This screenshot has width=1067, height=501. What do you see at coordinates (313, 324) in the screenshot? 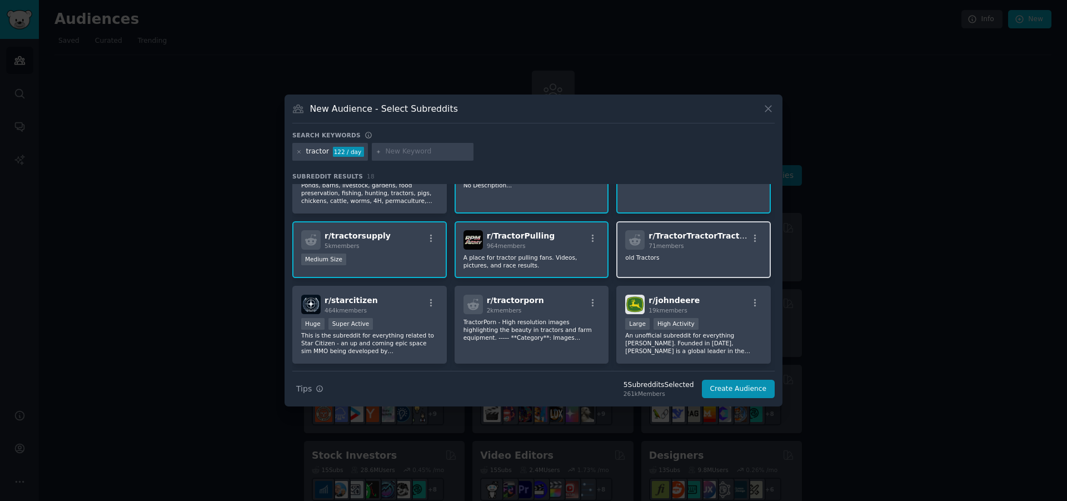
I see `div: Huge` at bounding box center [313, 324].